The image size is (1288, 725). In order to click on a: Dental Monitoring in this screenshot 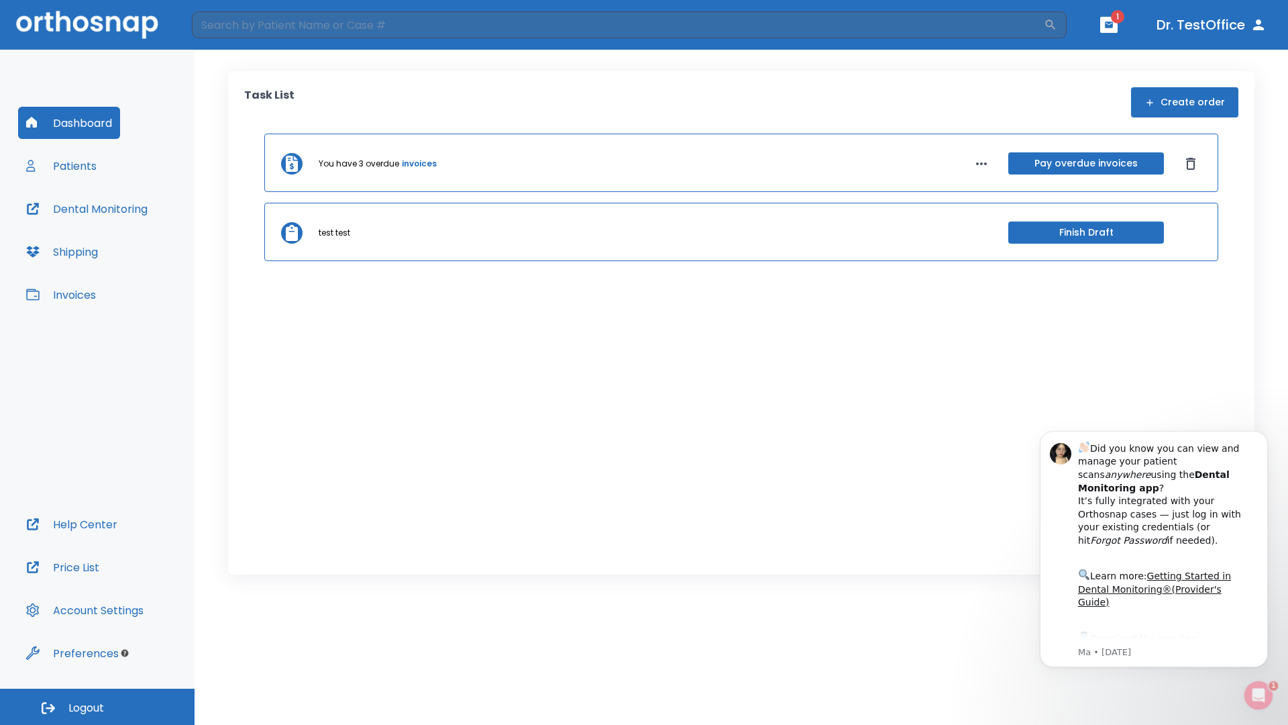, I will do `click(87, 209)`.